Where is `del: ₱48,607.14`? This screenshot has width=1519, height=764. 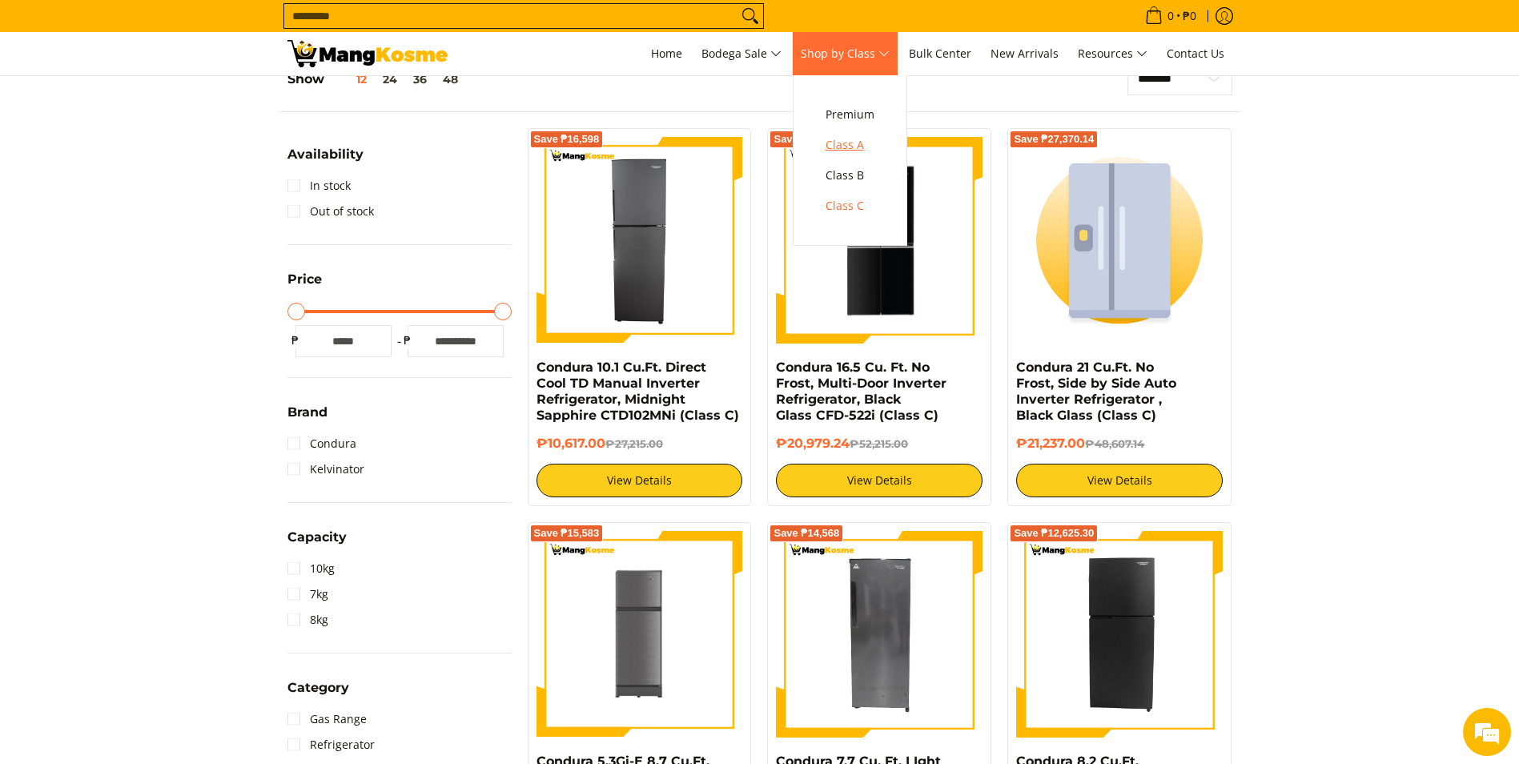
del: ₱48,607.14 is located at coordinates (1114, 444).